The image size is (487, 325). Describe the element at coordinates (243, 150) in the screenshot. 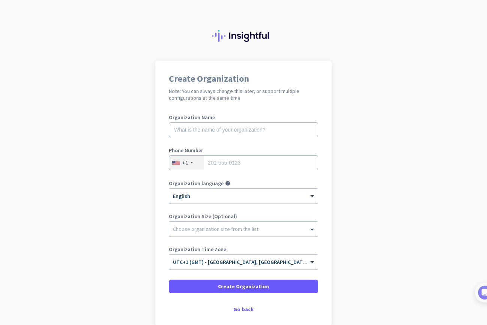

I see `label: Phone Number` at that location.